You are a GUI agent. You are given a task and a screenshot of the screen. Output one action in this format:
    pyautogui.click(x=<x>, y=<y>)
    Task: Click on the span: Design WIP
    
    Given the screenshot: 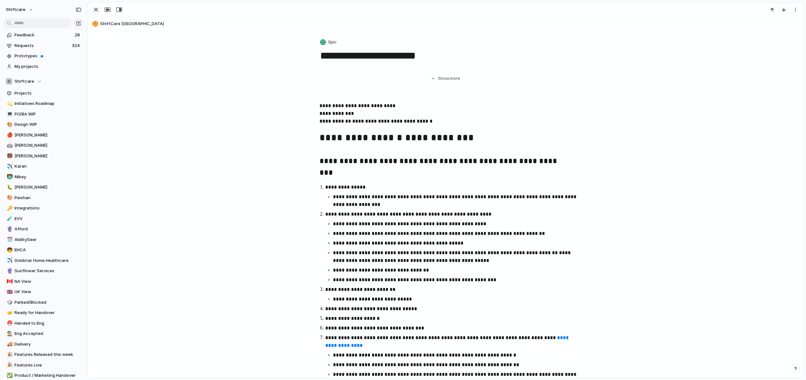 What is the action you would take?
    pyautogui.click(x=48, y=125)
    